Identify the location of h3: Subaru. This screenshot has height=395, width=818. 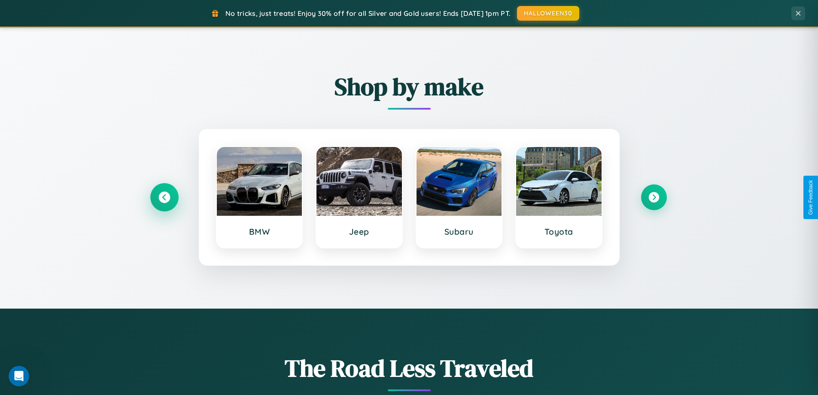
(459, 231).